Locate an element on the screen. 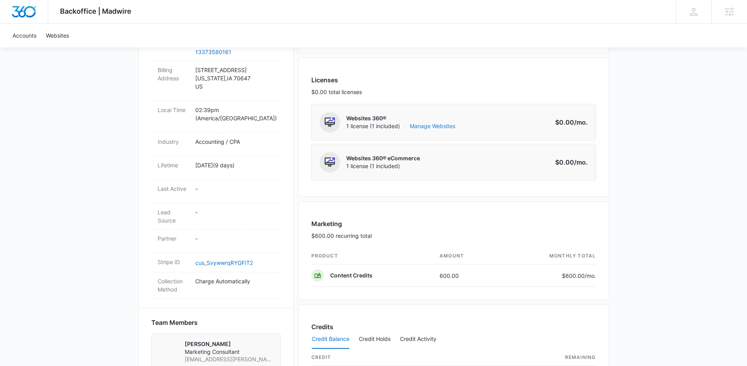 Image resolution: width=747 pixels, height=366 pixels. th: credit is located at coordinates (412, 358).